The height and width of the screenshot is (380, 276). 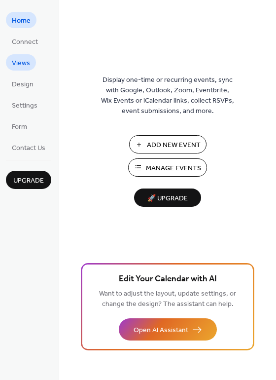 What do you see at coordinates (25, 105) in the screenshot?
I see `span: Settings` at bounding box center [25, 105].